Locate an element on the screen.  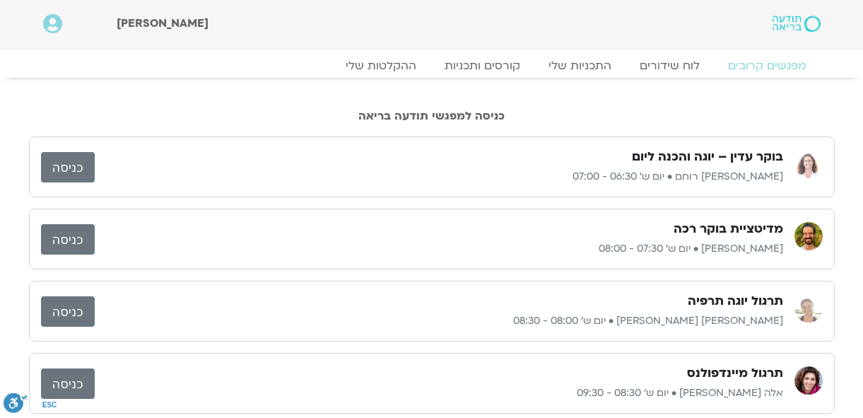
a: לוח שידורים is located at coordinates (670, 66).